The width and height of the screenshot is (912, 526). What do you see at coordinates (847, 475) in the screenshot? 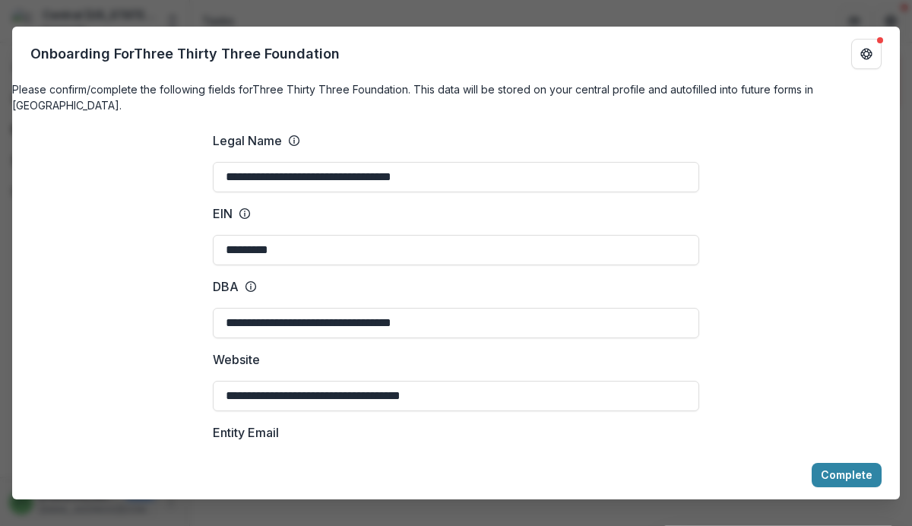
I see `button: Complete` at bounding box center [847, 475].